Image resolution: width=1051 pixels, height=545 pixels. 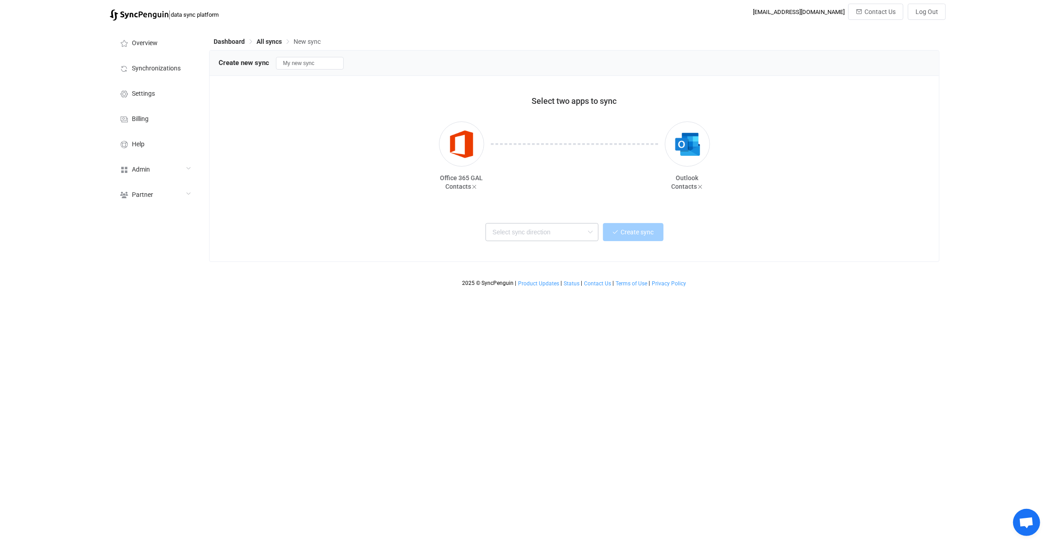 What do you see at coordinates (637, 232) in the screenshot?
I see `span: Create sync` at bounding box center [637, 232].